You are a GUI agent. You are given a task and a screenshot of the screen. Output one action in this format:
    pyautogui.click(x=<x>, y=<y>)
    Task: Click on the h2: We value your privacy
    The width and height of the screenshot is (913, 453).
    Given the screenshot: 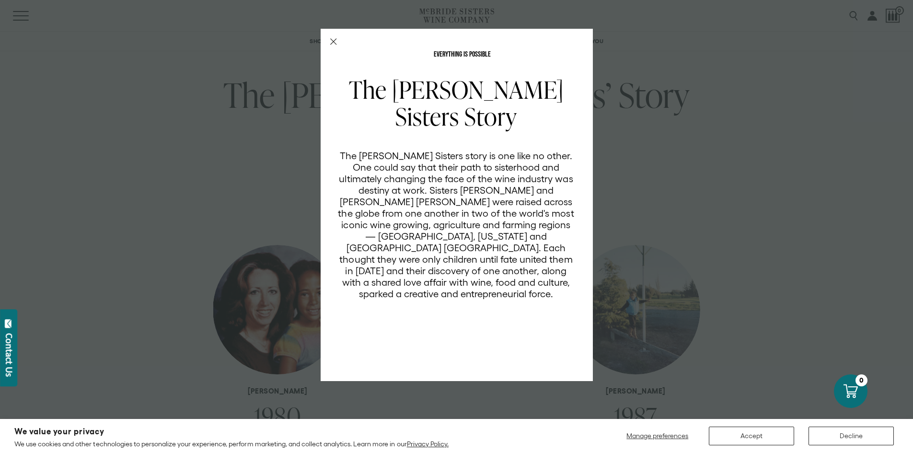 What is the action you would take?
    pyautogui.click(x=231, y=431)
    